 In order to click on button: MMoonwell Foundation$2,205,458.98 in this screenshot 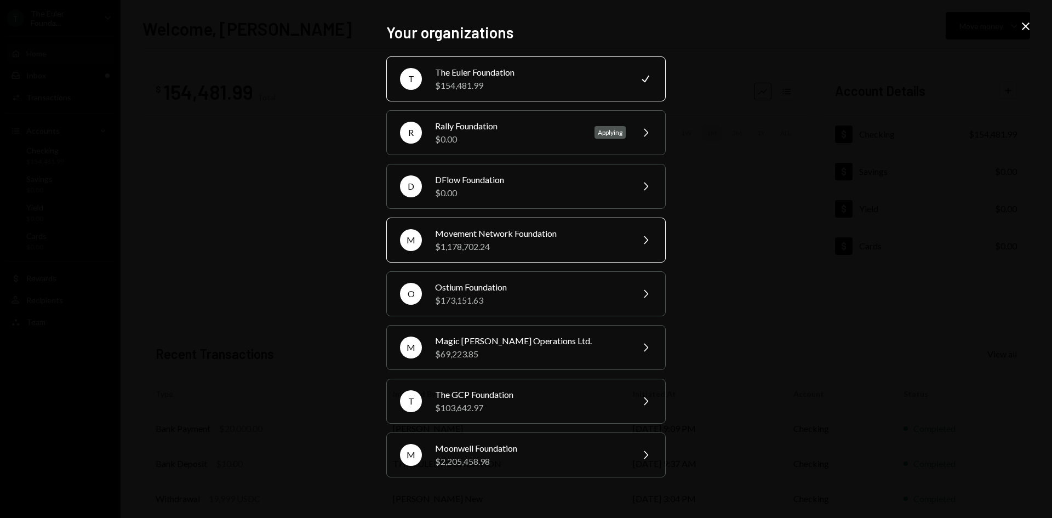, I will do `click(526, 455)`.